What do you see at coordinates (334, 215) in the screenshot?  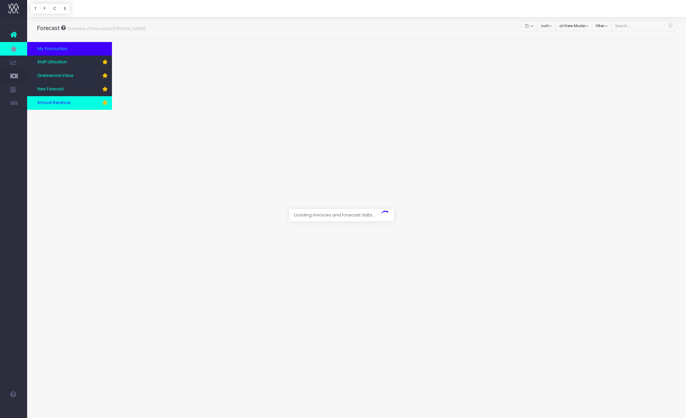 I see `span: Loading invoices and forecast data...` at bounding box center [334, 215].